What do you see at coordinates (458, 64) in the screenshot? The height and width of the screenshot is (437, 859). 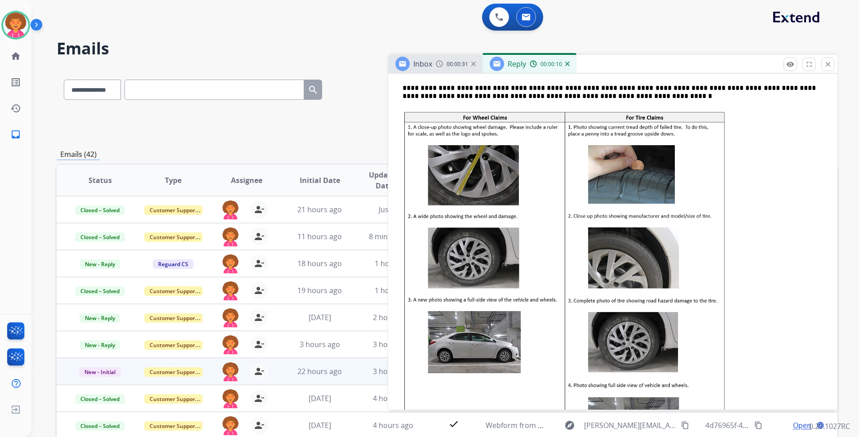 I see `span: 00:00:31` at bounding box center [458, 64].